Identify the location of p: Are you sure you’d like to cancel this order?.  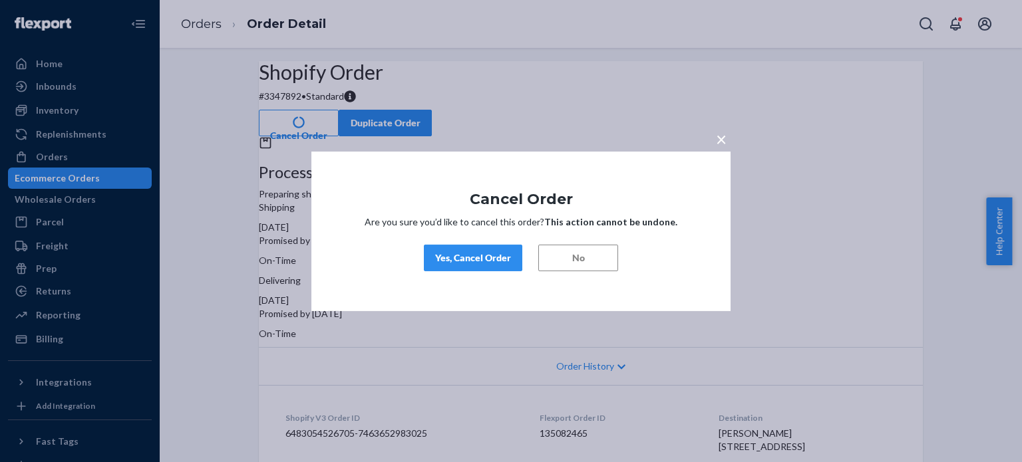
(521, 222).